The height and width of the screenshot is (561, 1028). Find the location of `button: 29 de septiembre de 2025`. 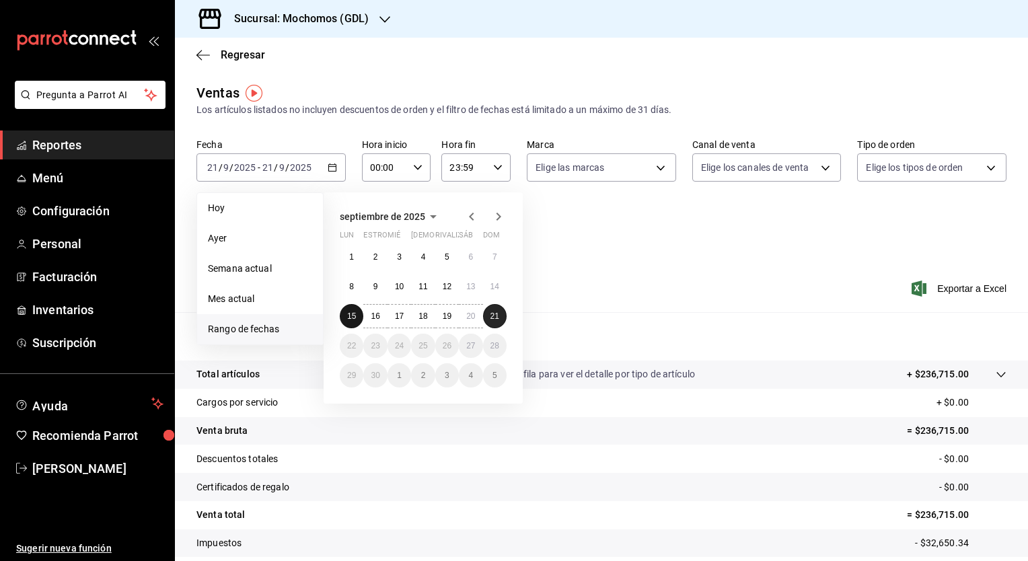

button: 29 de septiembre de 2025 is located at coordinates (351, 375).